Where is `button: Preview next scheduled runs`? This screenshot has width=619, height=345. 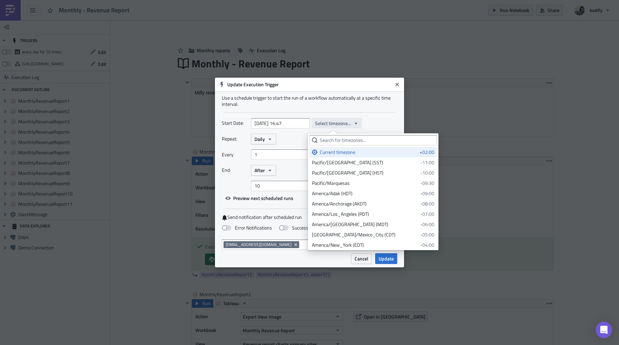
button: Preview next scheduled runs is located at coordinates (259, 198).